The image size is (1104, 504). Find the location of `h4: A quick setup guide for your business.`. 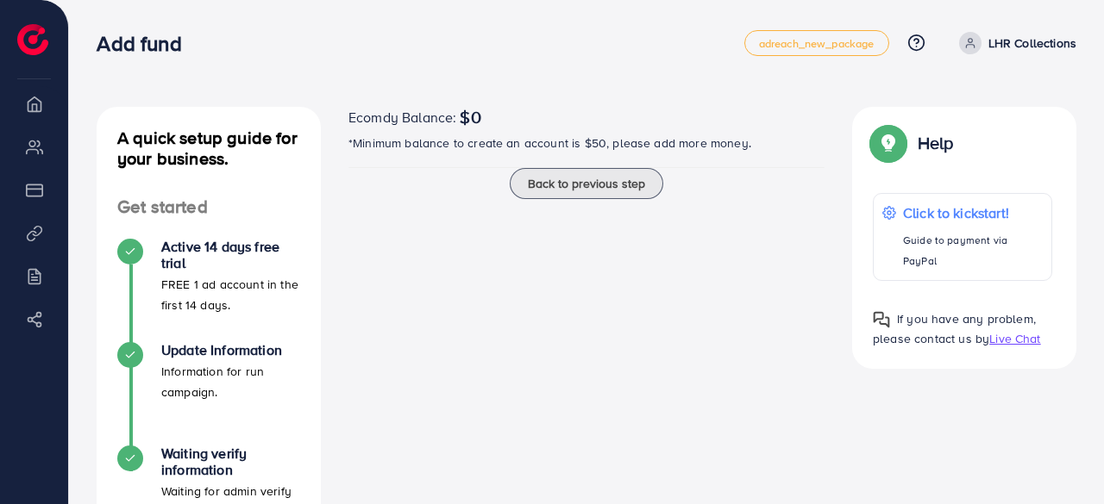

h4: A quick setup guide for your business. is located at coordinates (209, 148).